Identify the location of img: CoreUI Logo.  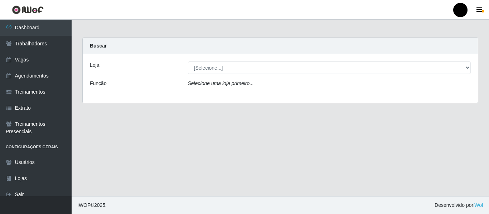
(28, 10).